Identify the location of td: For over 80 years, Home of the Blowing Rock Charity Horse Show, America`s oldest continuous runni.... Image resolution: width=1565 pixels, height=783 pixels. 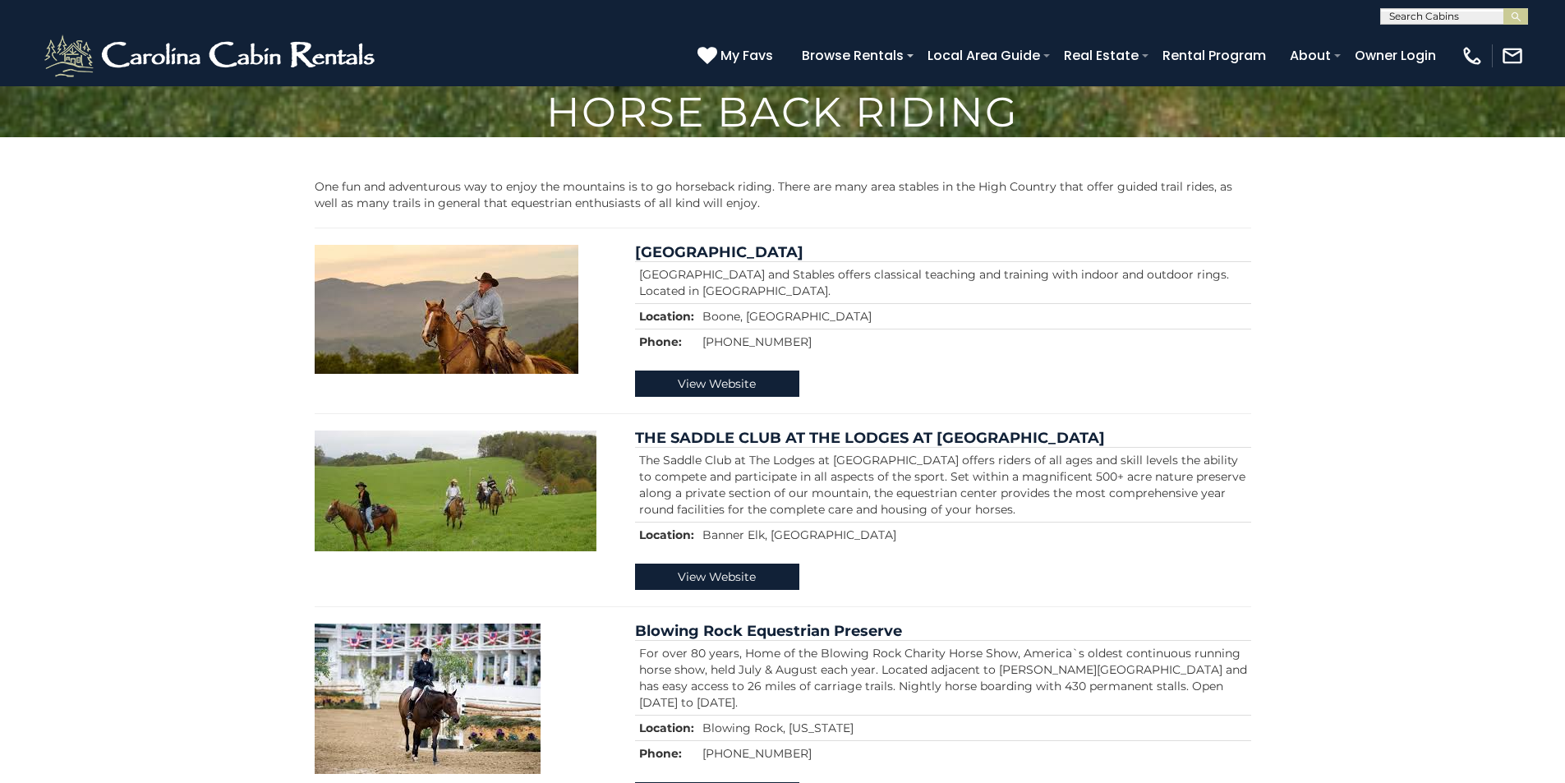
(943, 677).